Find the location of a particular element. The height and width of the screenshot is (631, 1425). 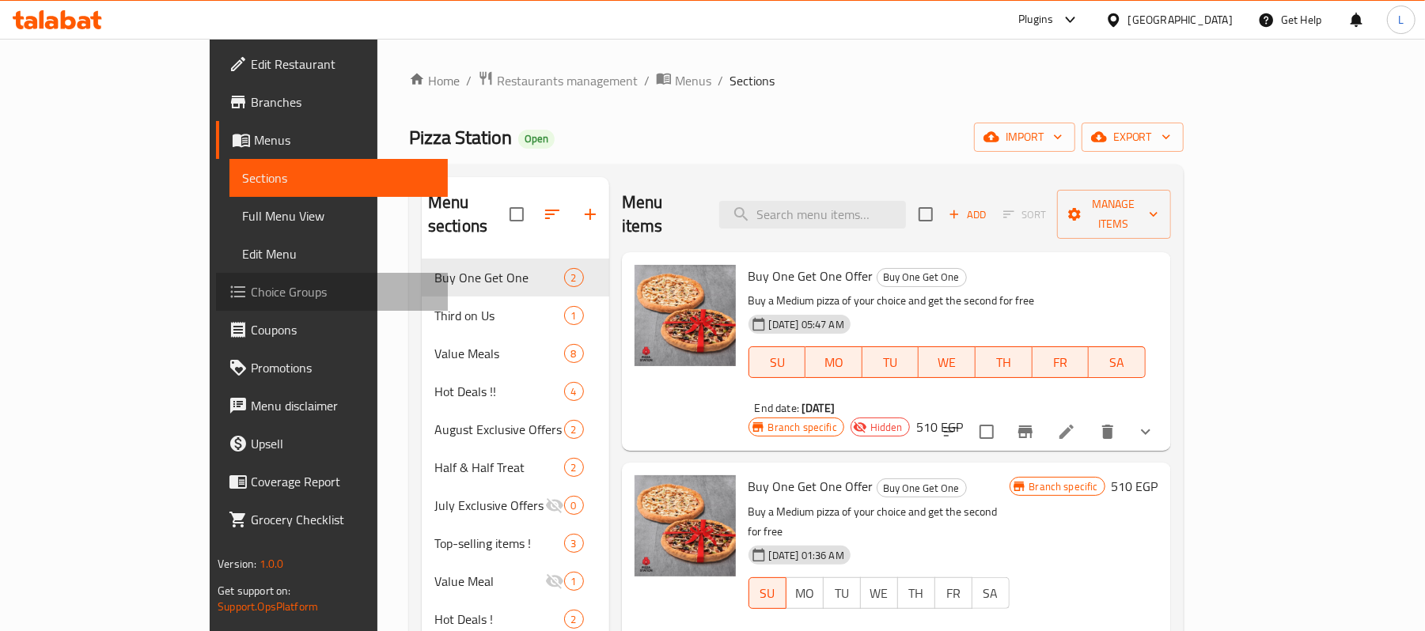

span: Value Meals is located at coordinates (499, 354).